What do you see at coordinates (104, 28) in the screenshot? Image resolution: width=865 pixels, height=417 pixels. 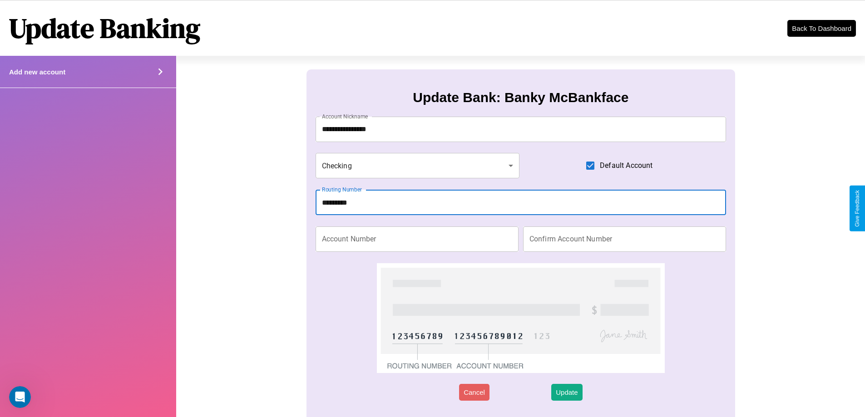 I see `h1: Update Banking` at bounding box center [104, 28].